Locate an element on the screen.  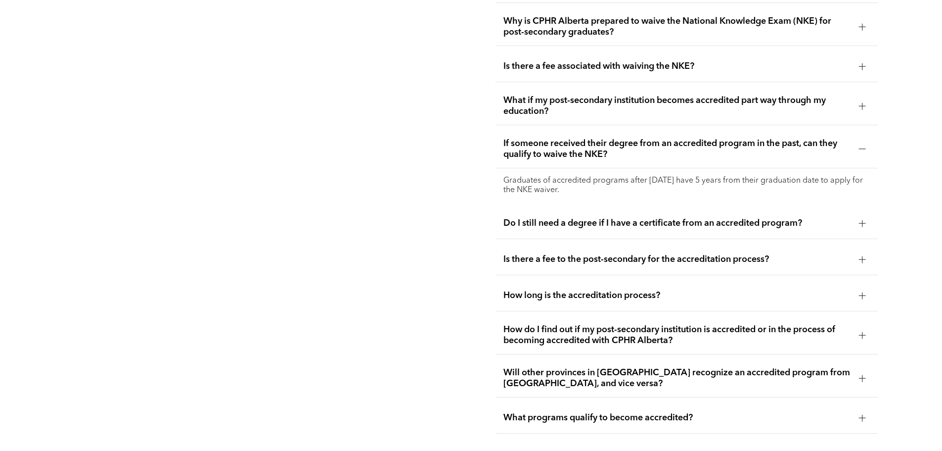
span: Do I still need a degree if I have a certificate from an accredited program? is located at coordinates (677, 223).